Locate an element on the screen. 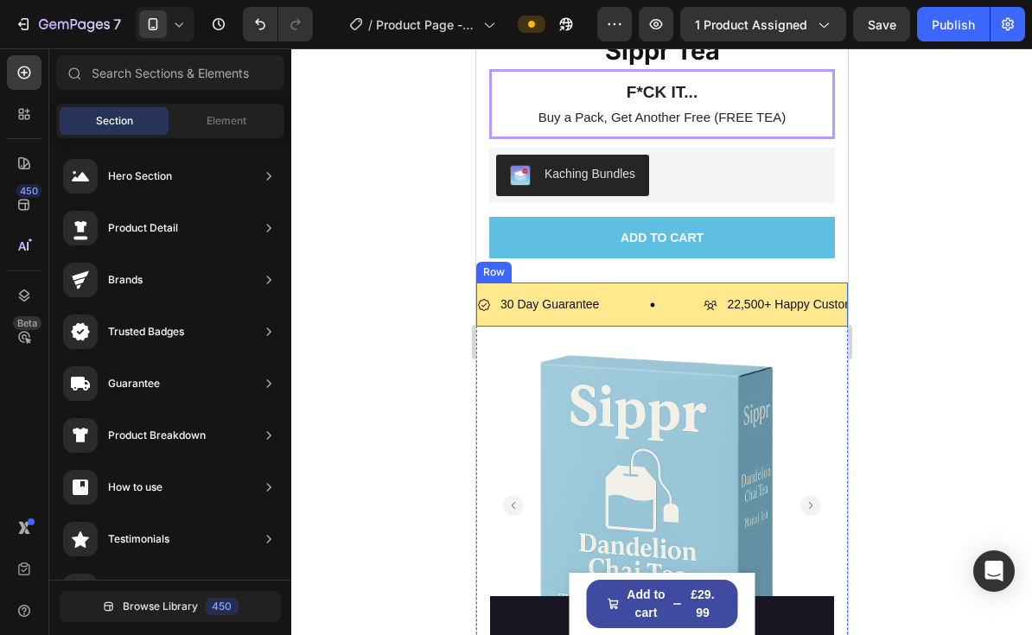 The height and width of the screenshot is (635, 1032). div: Testimonials is located at coordinates (138, 539).